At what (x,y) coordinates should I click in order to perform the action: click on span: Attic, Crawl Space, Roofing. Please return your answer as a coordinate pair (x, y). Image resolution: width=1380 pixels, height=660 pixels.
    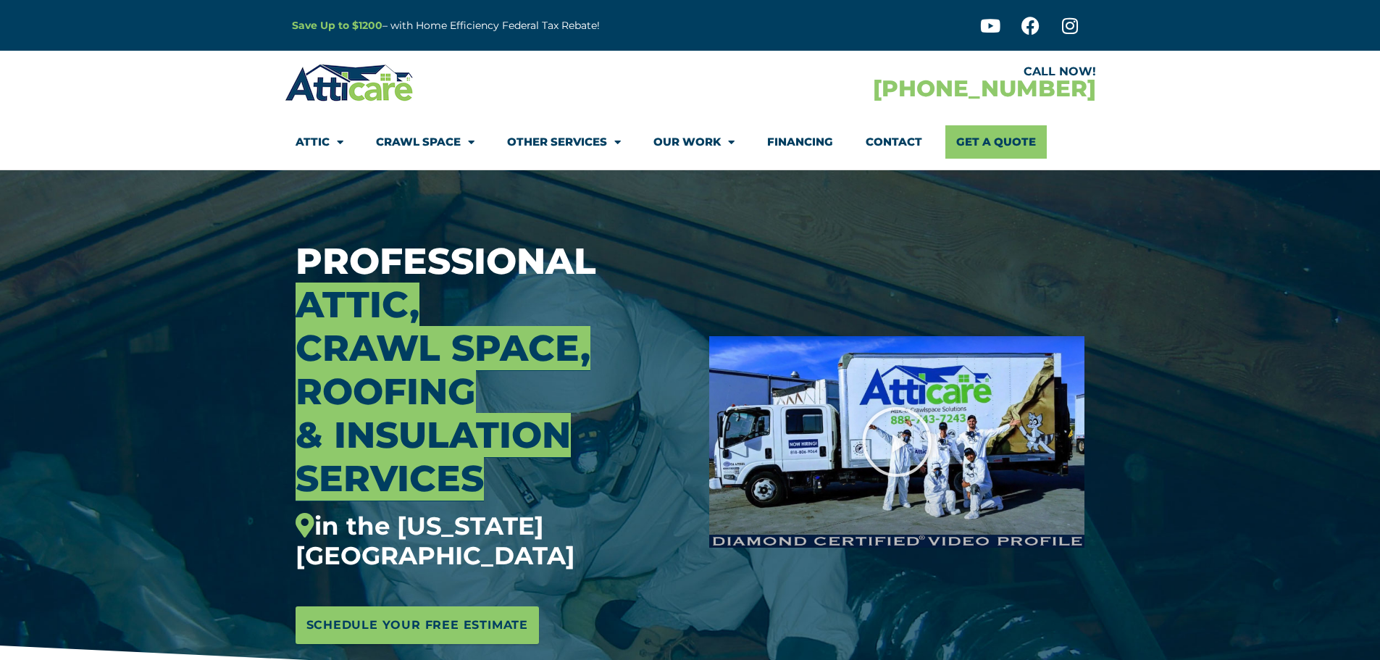
    Looking at the image, I should click on (443, 348).